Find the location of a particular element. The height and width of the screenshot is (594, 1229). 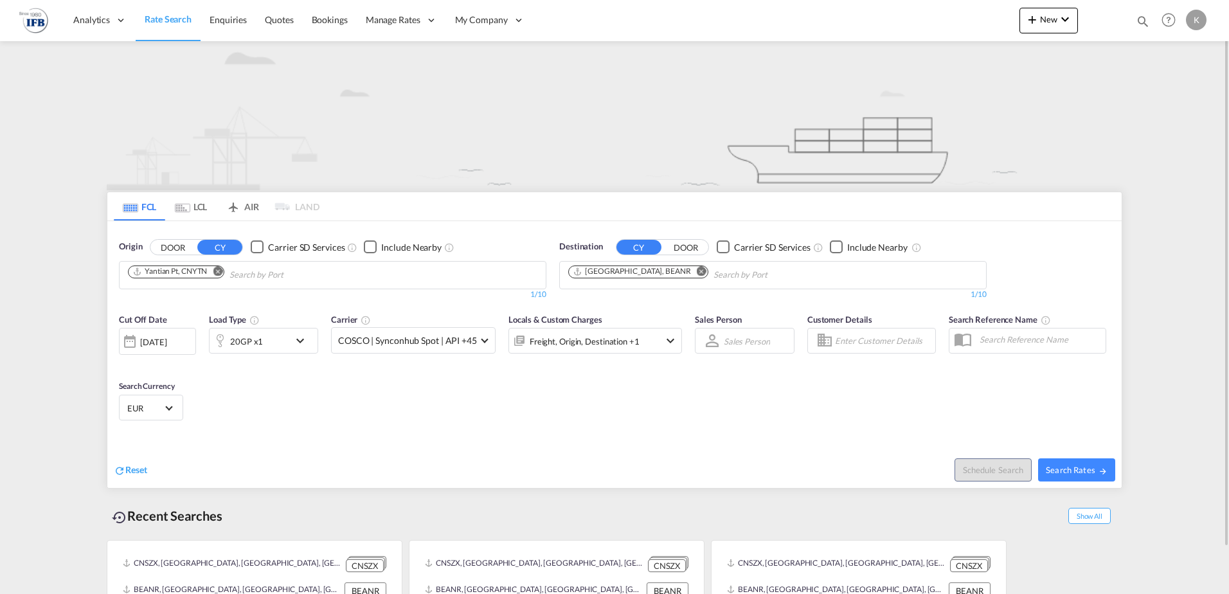

span: Show All is located at coordinates (1089, 515).